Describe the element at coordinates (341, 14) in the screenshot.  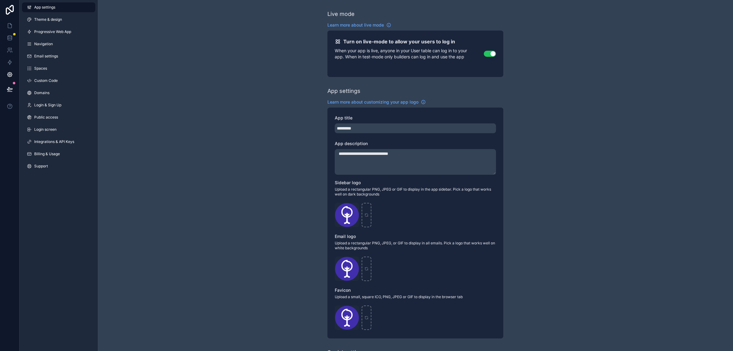
I see `div: Live mode` at that location.